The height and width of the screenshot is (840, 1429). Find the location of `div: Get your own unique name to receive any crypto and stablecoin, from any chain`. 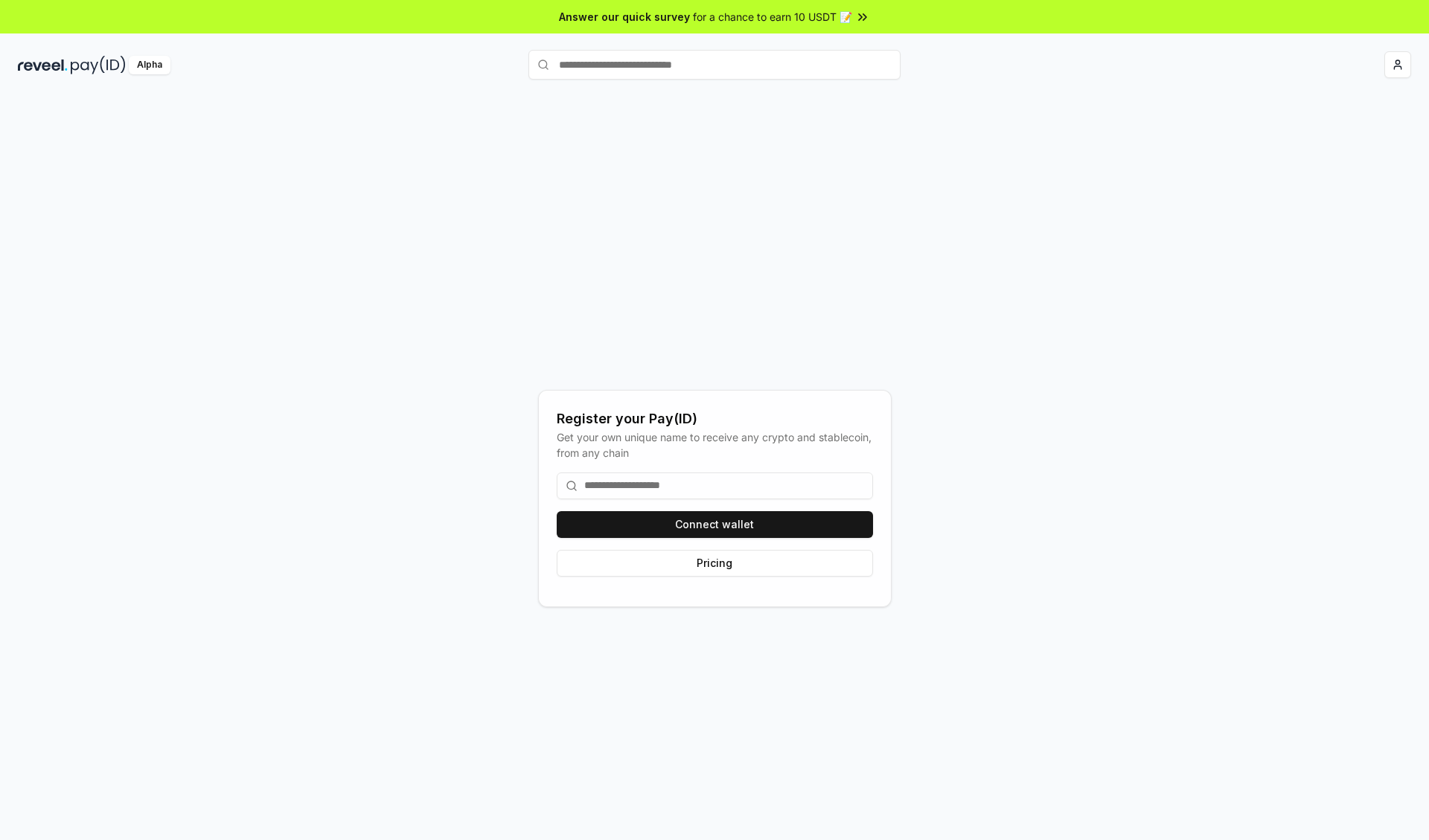

div: Get your own unique name to receive any crypto and stablecoin, from any chain is located at coordinates (714, 445).